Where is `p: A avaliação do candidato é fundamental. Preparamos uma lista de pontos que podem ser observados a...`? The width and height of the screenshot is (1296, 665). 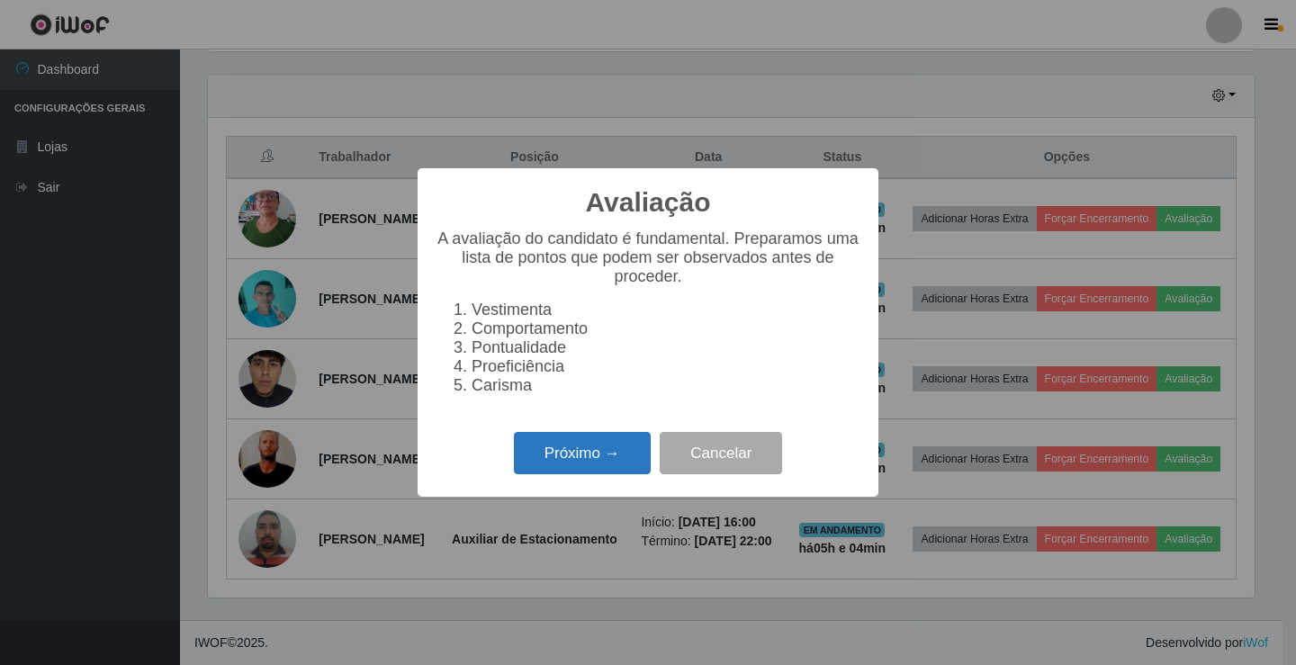 p: A avaliação do candidato é fundamental. Preparamos uma lista de pontos que podem ser observados a... is located at coordinates (648, 257).